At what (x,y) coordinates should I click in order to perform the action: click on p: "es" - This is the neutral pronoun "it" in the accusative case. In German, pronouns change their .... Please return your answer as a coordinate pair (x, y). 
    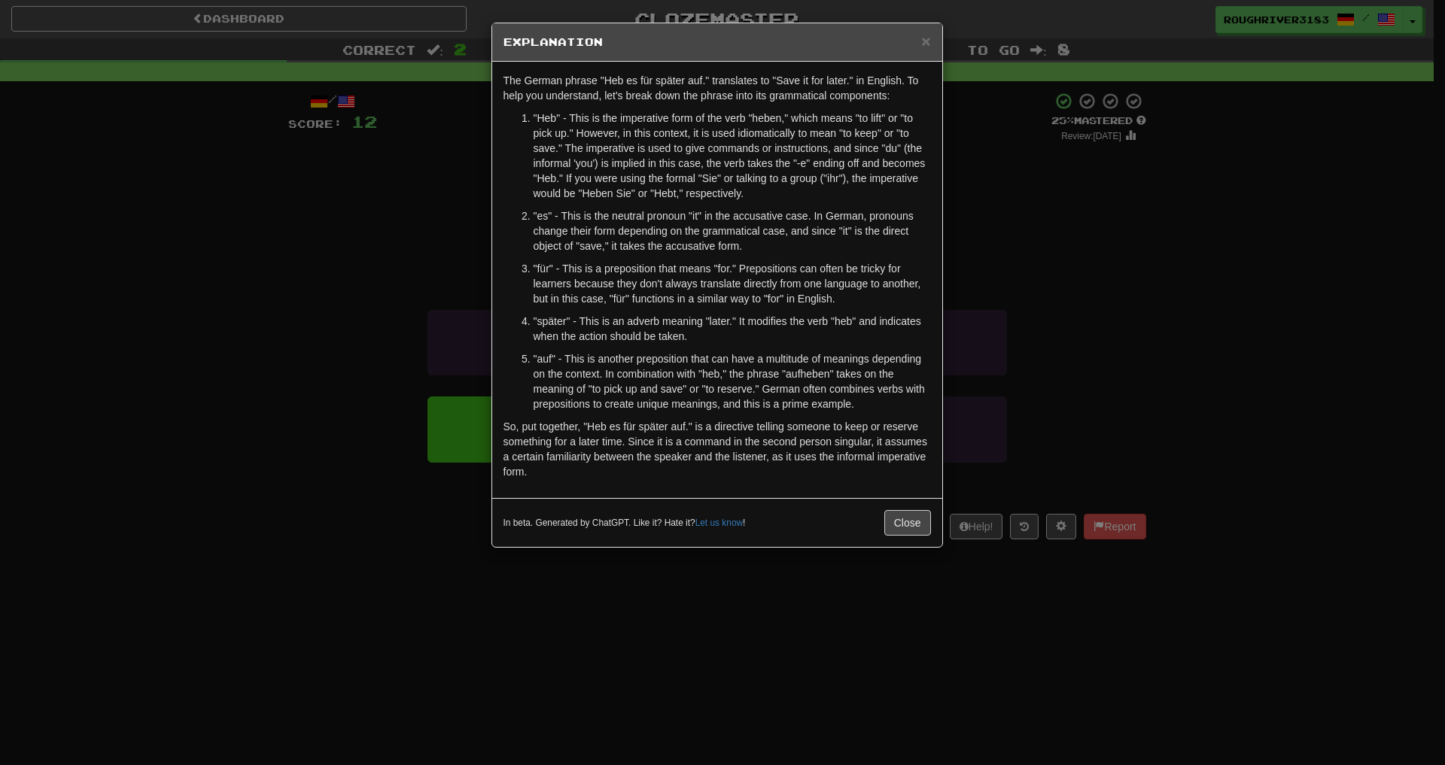
    Looking at the image, I should click on (732, 231).